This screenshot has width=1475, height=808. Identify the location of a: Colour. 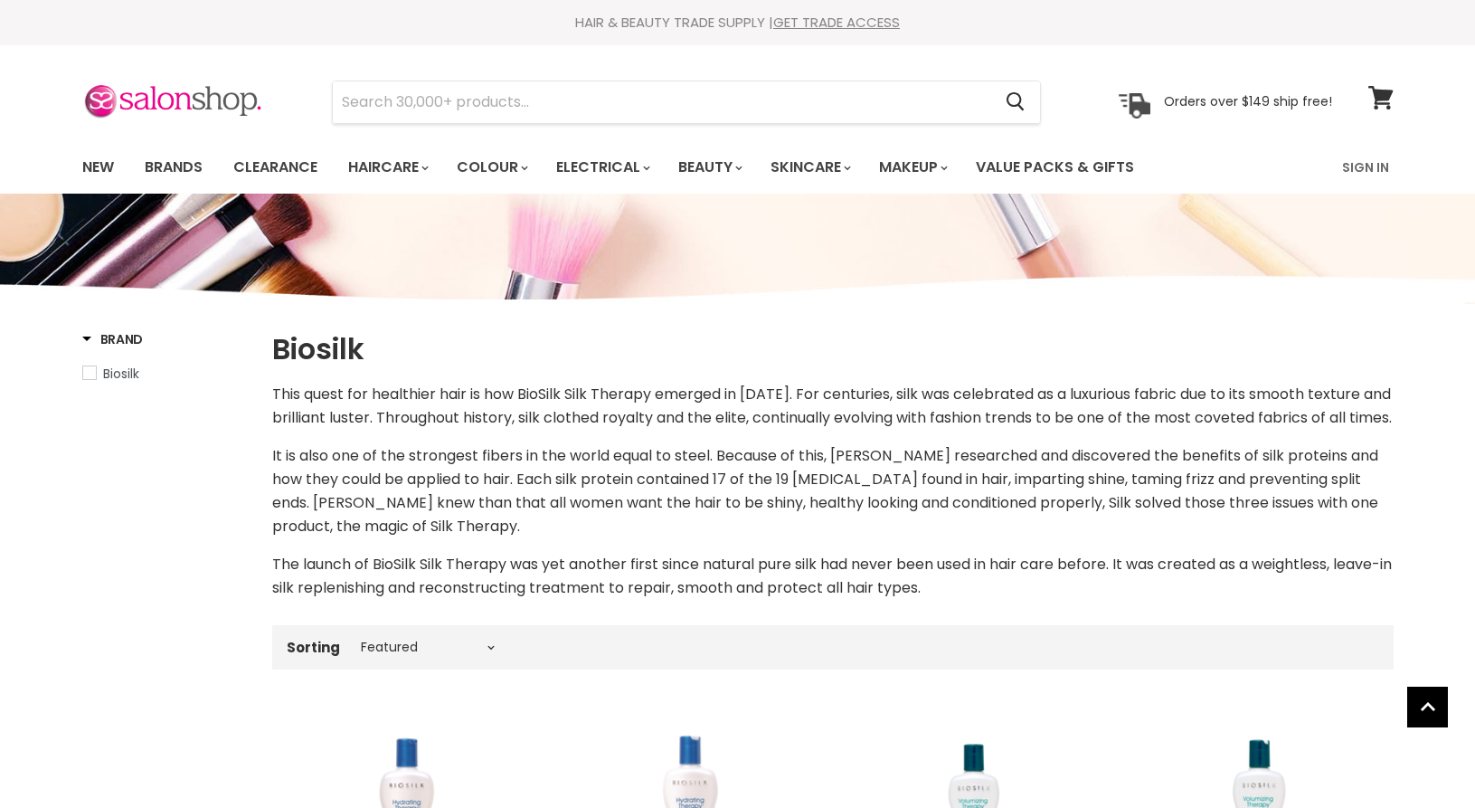
(491, 167).